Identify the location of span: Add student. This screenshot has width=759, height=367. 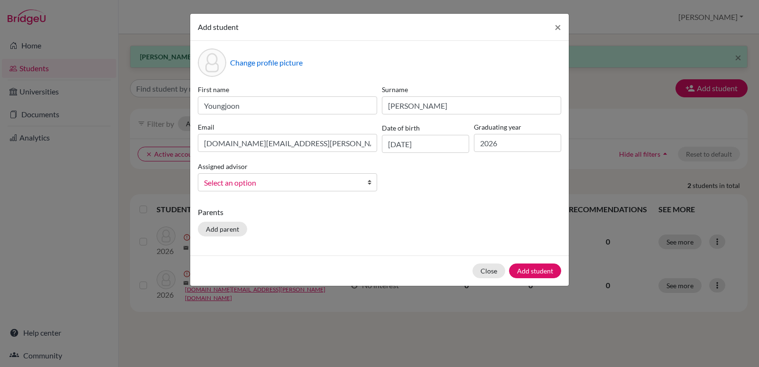
(218, 27).